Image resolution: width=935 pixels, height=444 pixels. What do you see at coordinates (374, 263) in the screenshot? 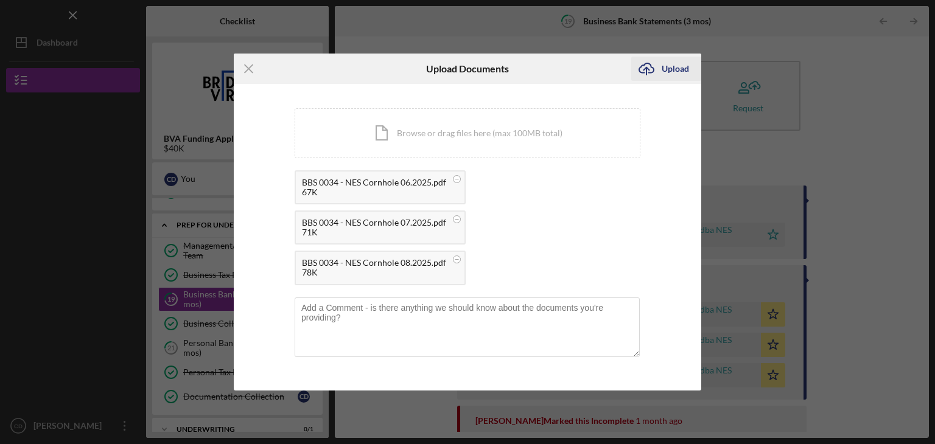
I see `div: BBS 0034 - NES Cornhole 08.2025.pdf` at bounding box center [374, 263].